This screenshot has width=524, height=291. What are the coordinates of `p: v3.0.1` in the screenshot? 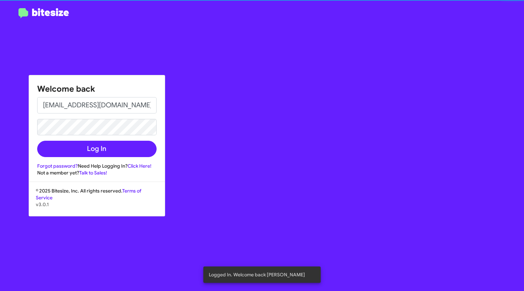 It's located at (97, 205).